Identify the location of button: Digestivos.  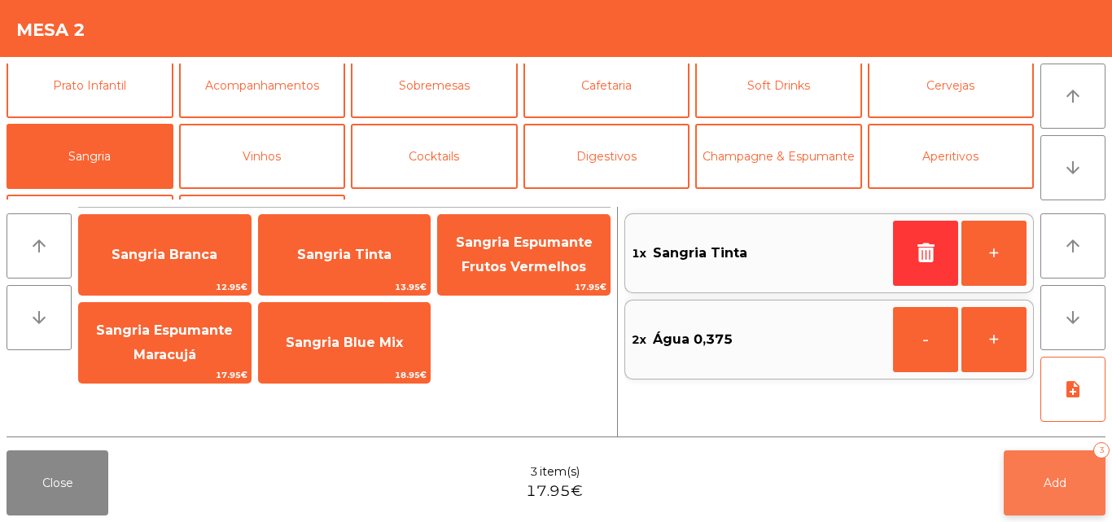
(606, 156).